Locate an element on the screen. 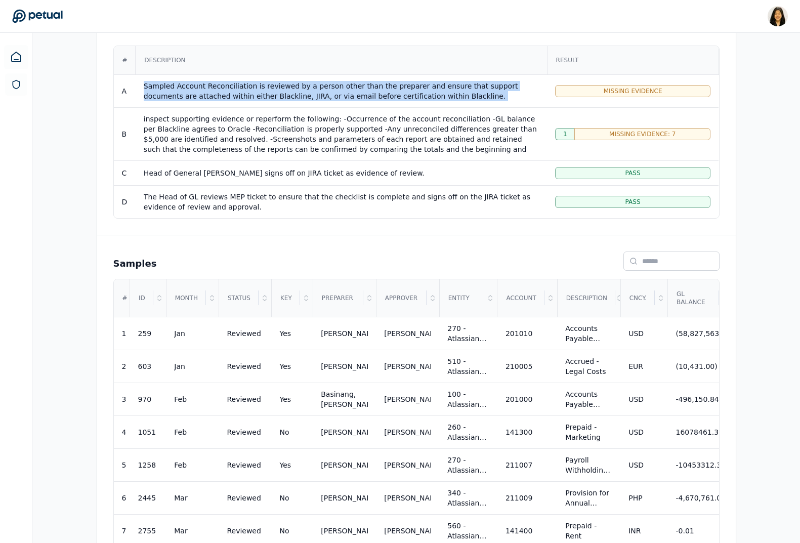  a: SOC 1 Reports is located at coordinates (16, 85).